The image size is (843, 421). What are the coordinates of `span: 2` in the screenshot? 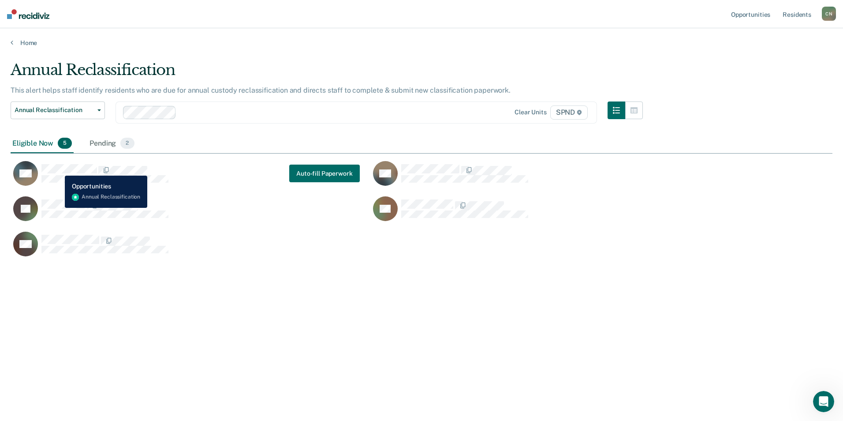 It's located at (127, 143).